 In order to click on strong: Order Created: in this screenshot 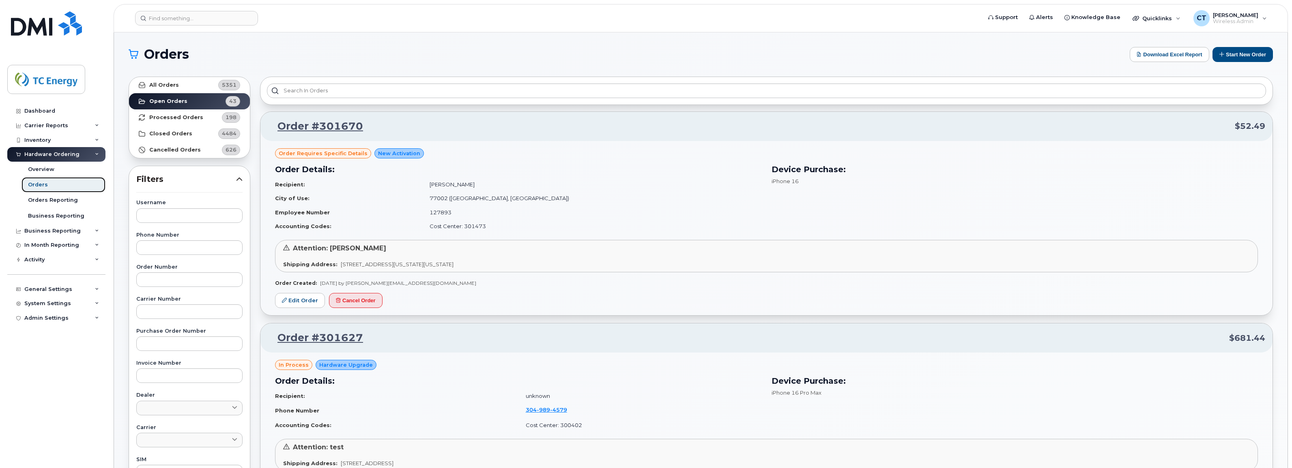, I will do `click(296, 283)`.